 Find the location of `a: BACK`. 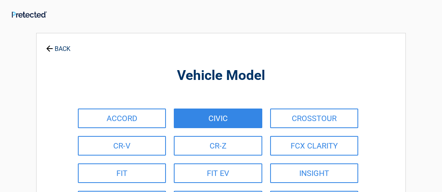

a: BACK is located at coordinates (58, 45).